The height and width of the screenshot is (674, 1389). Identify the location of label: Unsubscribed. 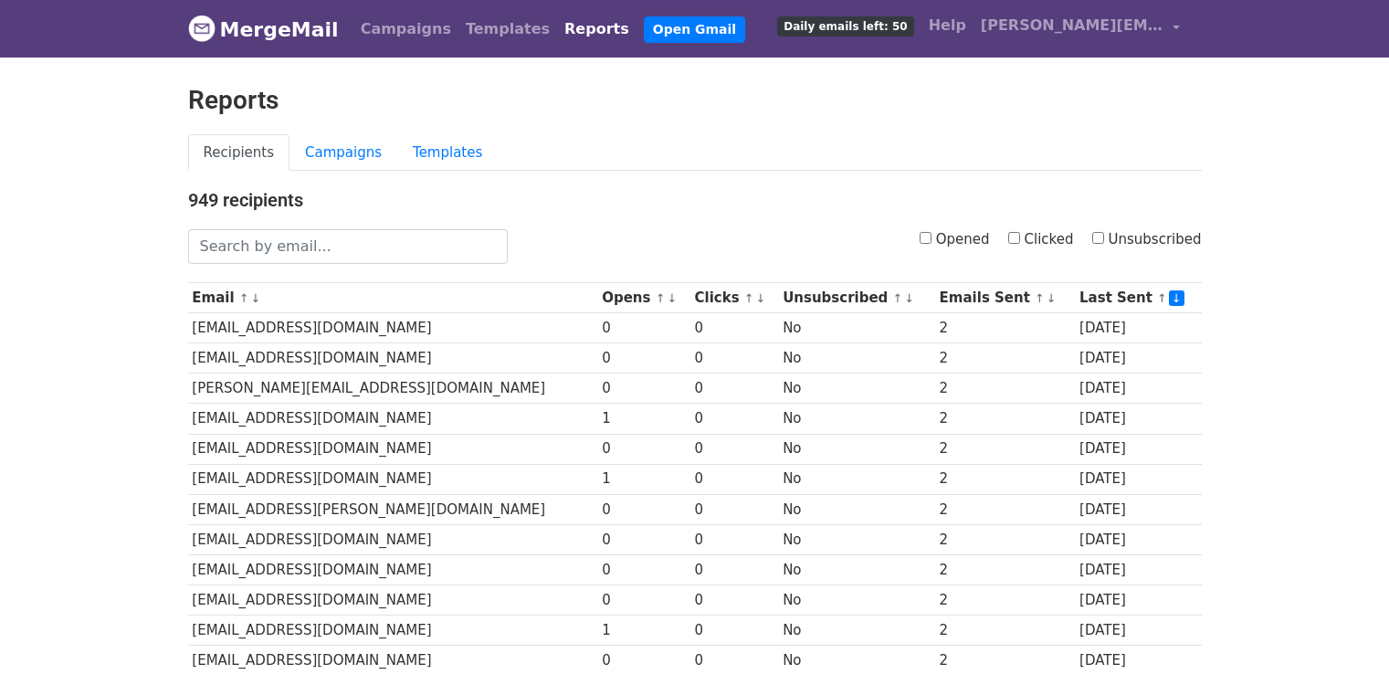
(1147, 239).